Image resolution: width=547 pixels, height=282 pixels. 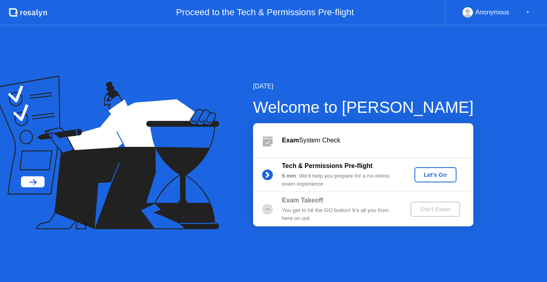 I want to click on b: Exam Takeoff, so click(x=302, y=200).